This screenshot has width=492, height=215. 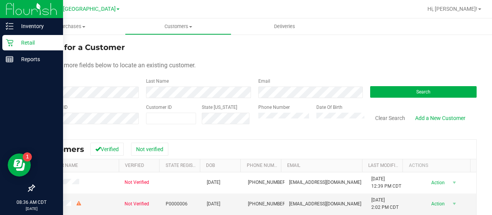 I want to click on span: Deliveries, so click(x=285, y=27).